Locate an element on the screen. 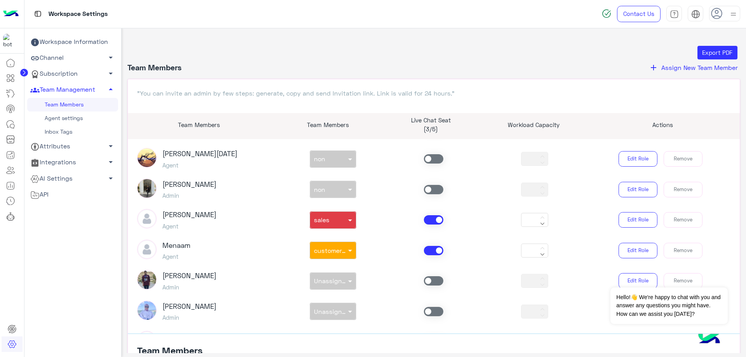 This screenshot has height=357, width=746. a: Contact Us is located at coordinates (639, 14).